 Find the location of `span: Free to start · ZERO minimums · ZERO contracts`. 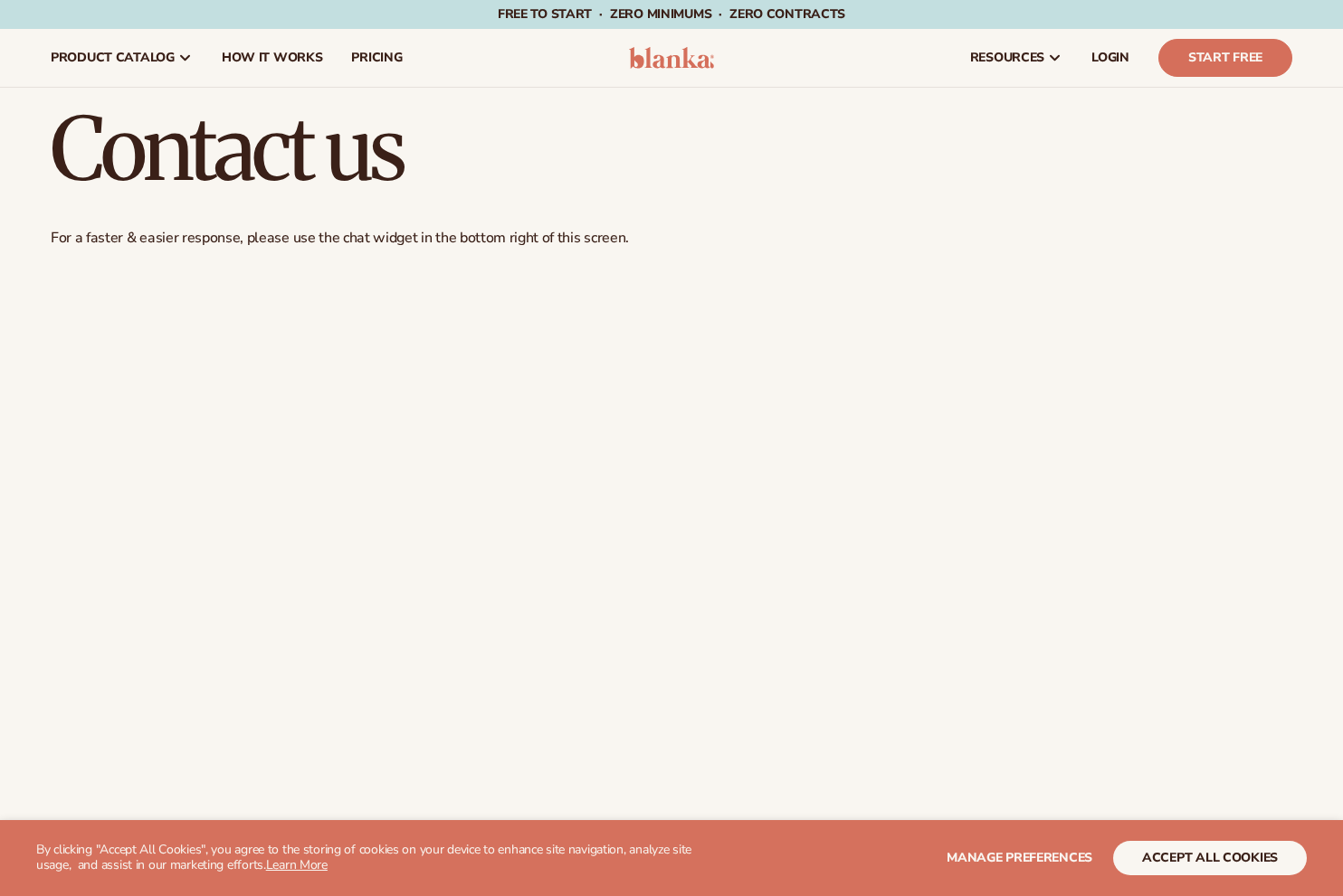

span: Free to start · ZERO minimums · ZERO contracts is located at coordinates (672, 14).